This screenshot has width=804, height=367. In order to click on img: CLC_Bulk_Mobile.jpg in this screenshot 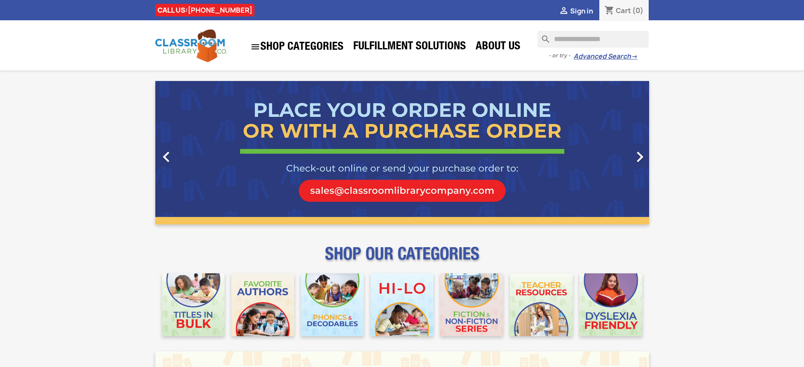, I will do `click(193, 305)`.